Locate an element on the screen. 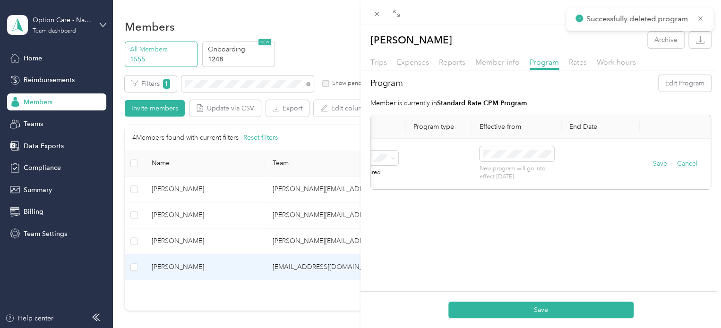  h2: Program is located at coordinates (387, 83).